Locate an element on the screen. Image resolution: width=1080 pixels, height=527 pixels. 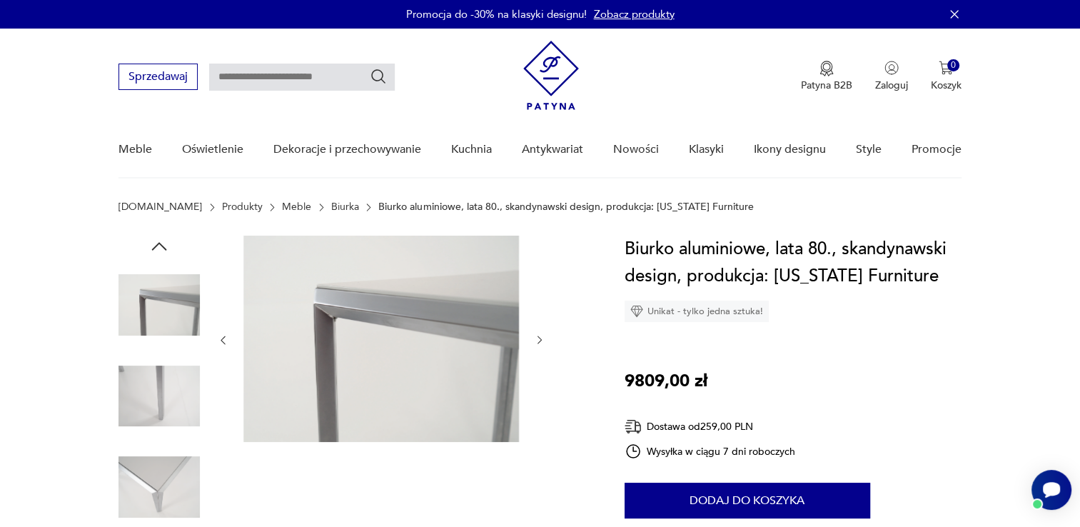
a: Ikona medaluPatyna B2B is located at coordinates (826, 76).